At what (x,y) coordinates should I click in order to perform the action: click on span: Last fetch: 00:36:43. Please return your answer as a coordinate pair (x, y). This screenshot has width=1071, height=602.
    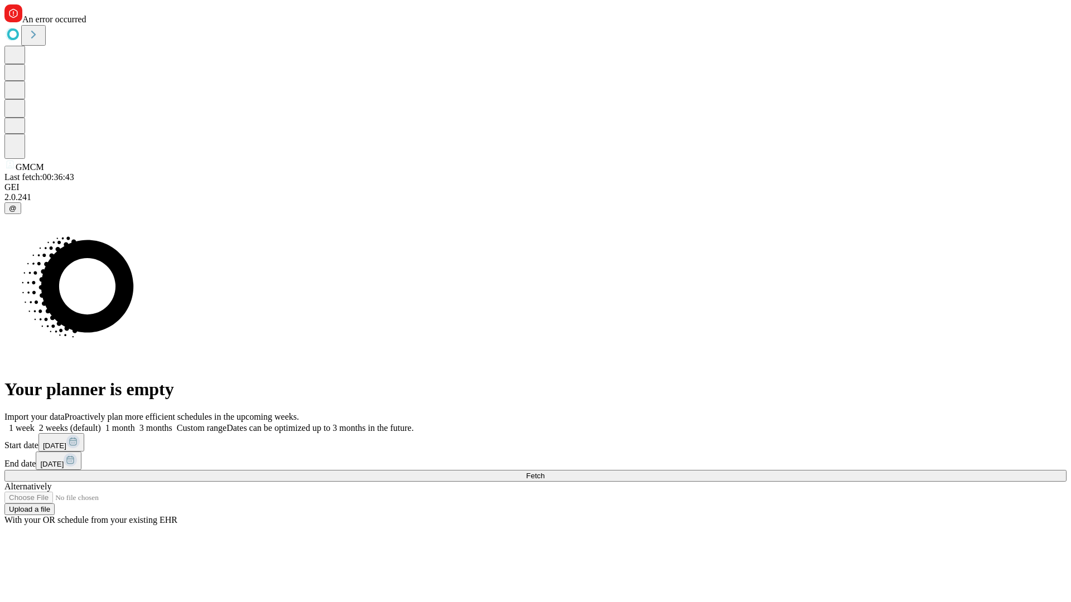
    Looking at the image, I should click on (39, 177).